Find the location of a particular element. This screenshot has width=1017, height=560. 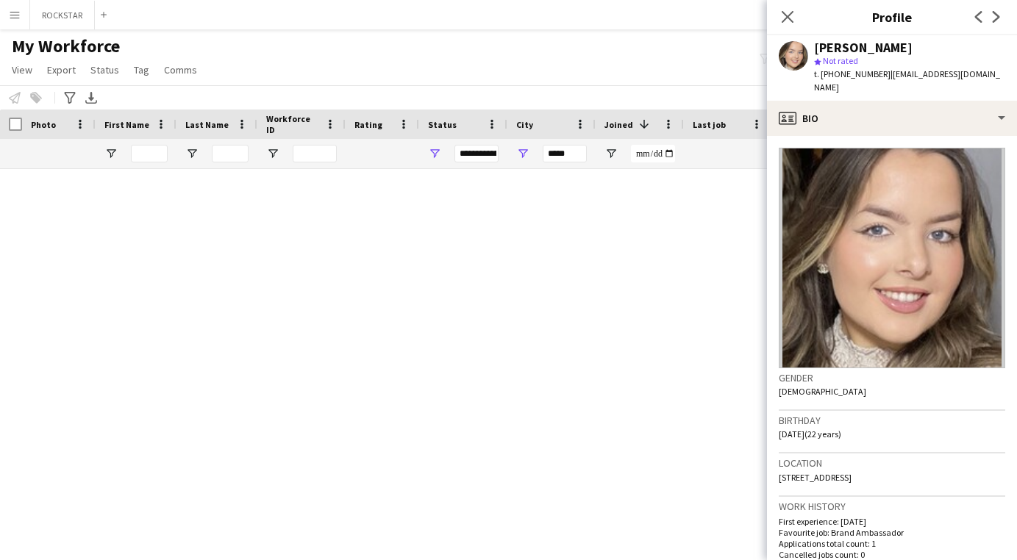

span: My Workforce is located at coordinates (65, 46).